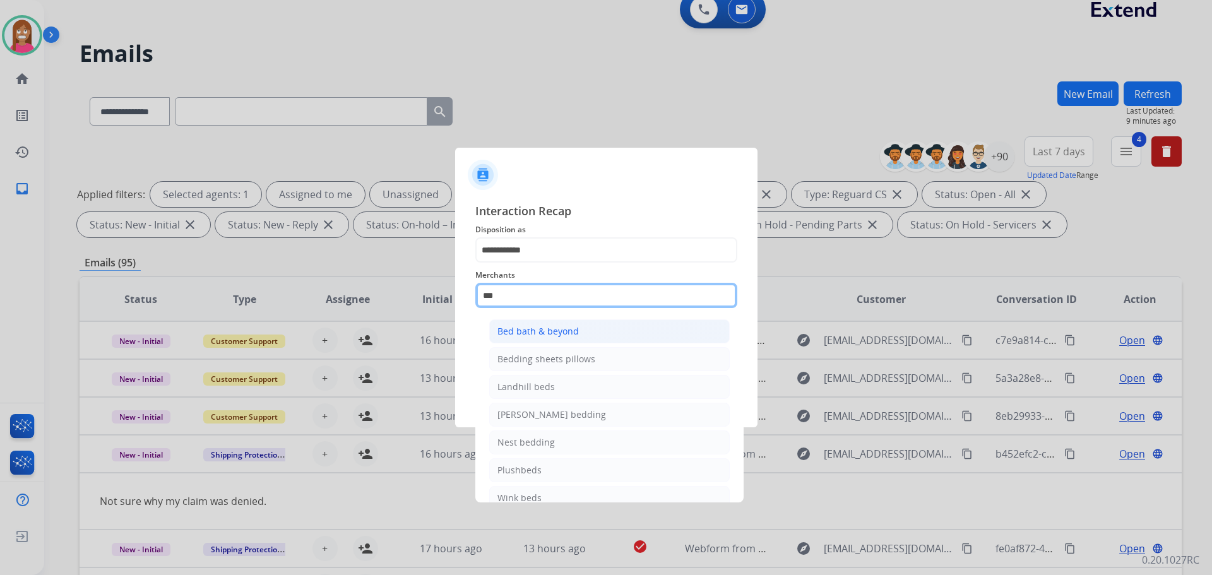  What do you see at coordinates (1170, 560) in the screenshot?
I see `p: 0.20.1027RC` at bounding box center [1170, 560].